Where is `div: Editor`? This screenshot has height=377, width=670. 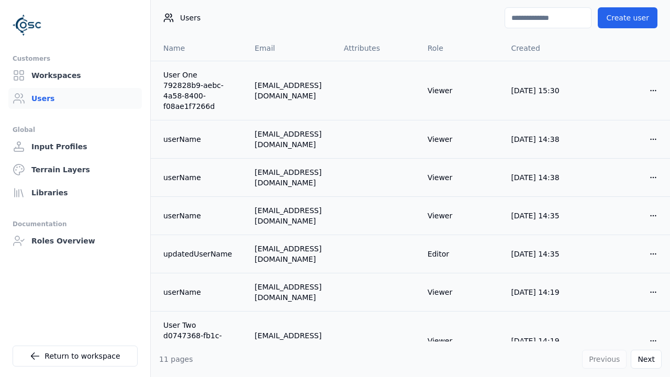 div: Editor is located at coordinates (461, 254).